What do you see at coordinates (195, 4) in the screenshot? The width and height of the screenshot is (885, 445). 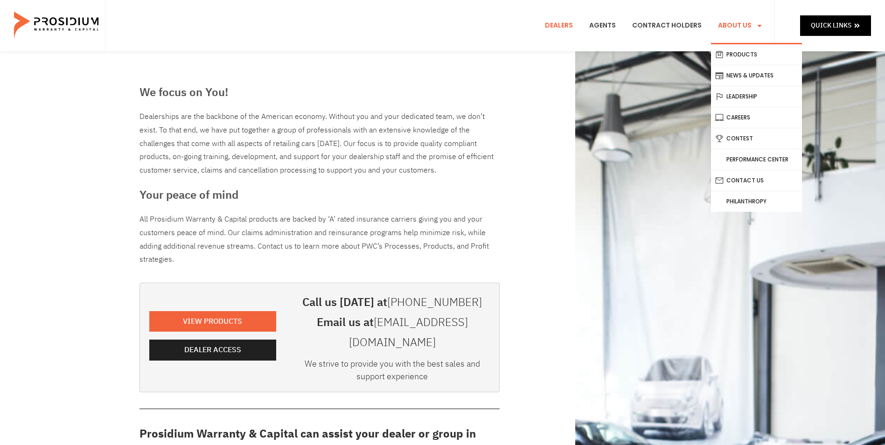 I see `span: Last Name` at bounding box center [195, 4].